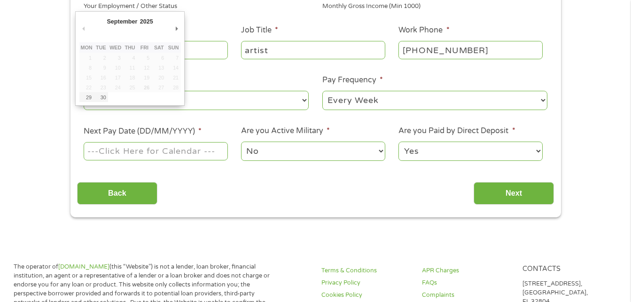 The width and height of the screenshot is (631, 302). I want to click on label: Job Title, so click(259, 30).